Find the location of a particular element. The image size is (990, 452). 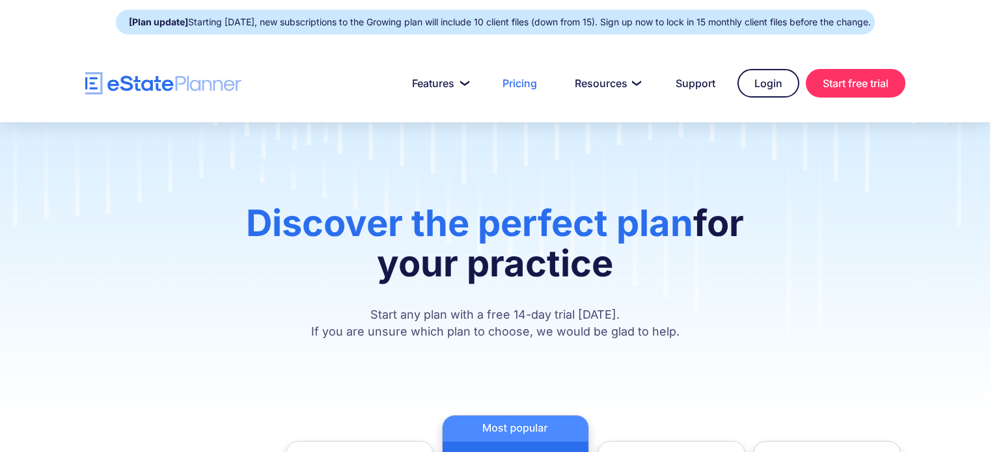

a: Start free trial is located at coordinates (856, 83).